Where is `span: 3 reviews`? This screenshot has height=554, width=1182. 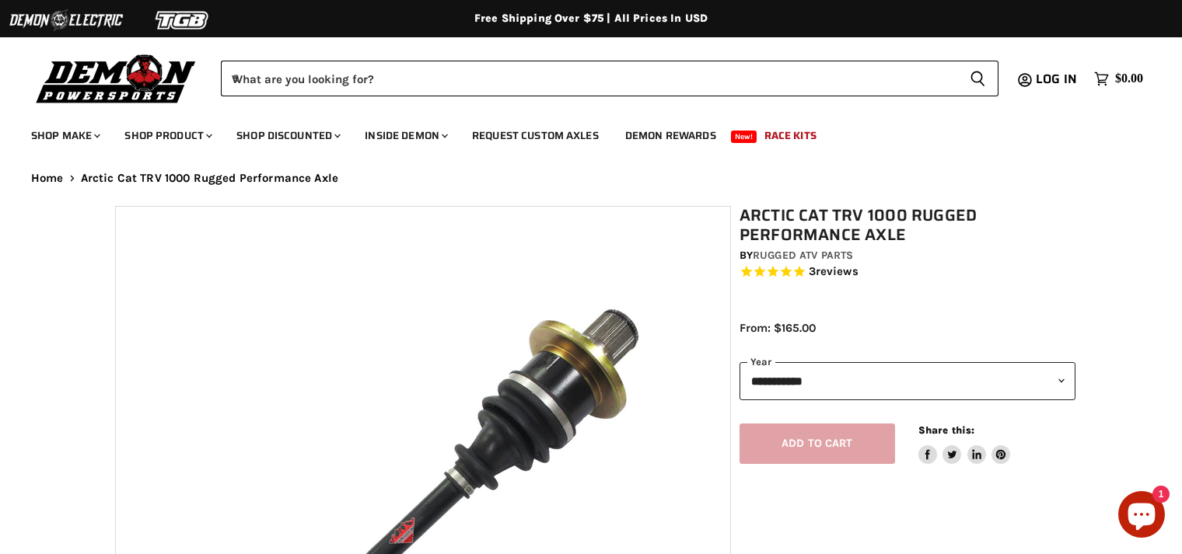 span: 3 reviews is located at coordinates (834, 272).